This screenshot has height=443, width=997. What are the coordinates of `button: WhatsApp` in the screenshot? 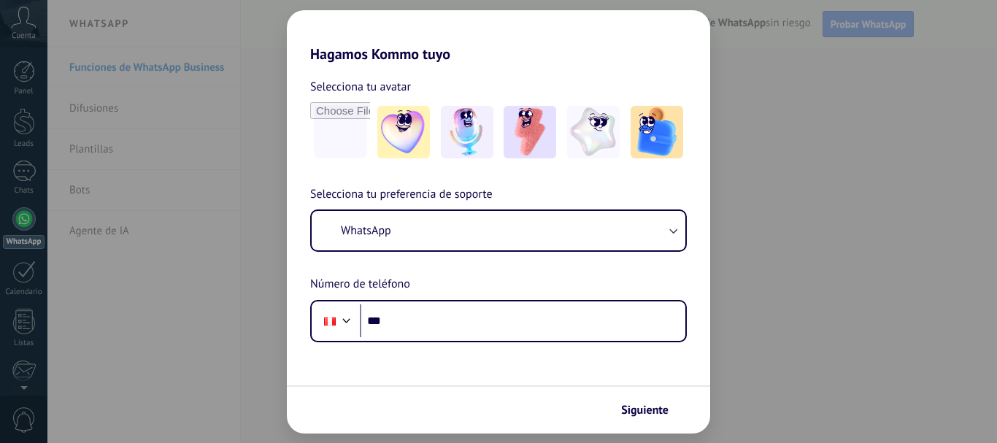 It's located at (499, 231).